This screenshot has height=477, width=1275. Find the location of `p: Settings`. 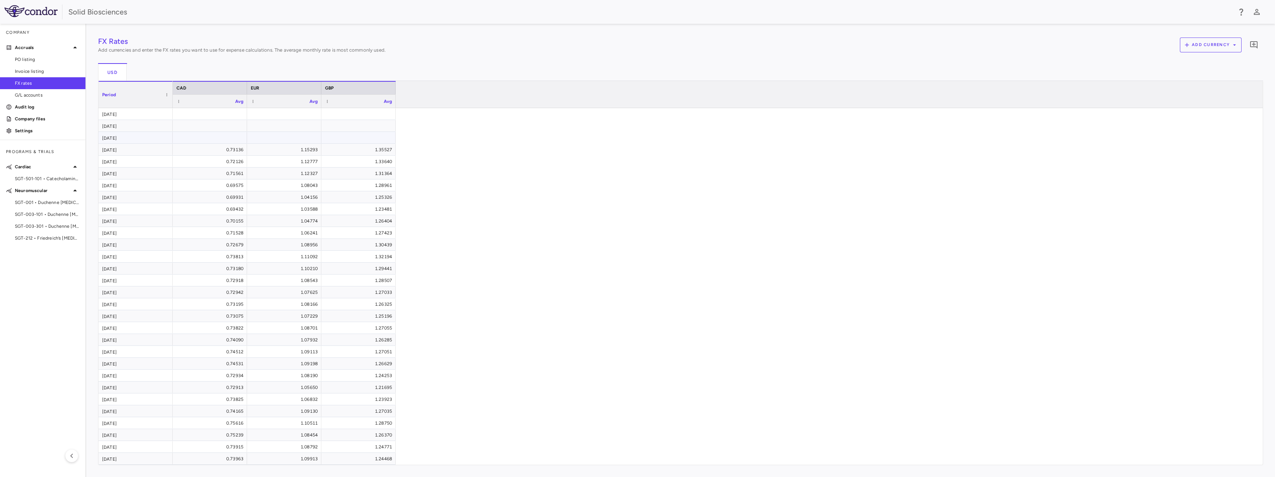

p: Settings is located at coordinates (47, 131).